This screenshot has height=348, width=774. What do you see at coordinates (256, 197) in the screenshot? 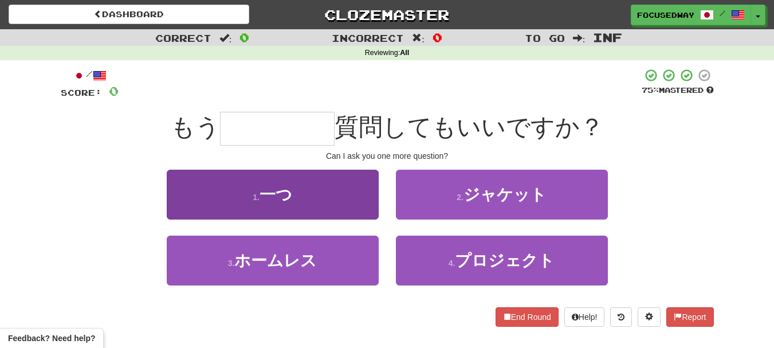
I see `small: 1 .` at bounding box center [256, 197].